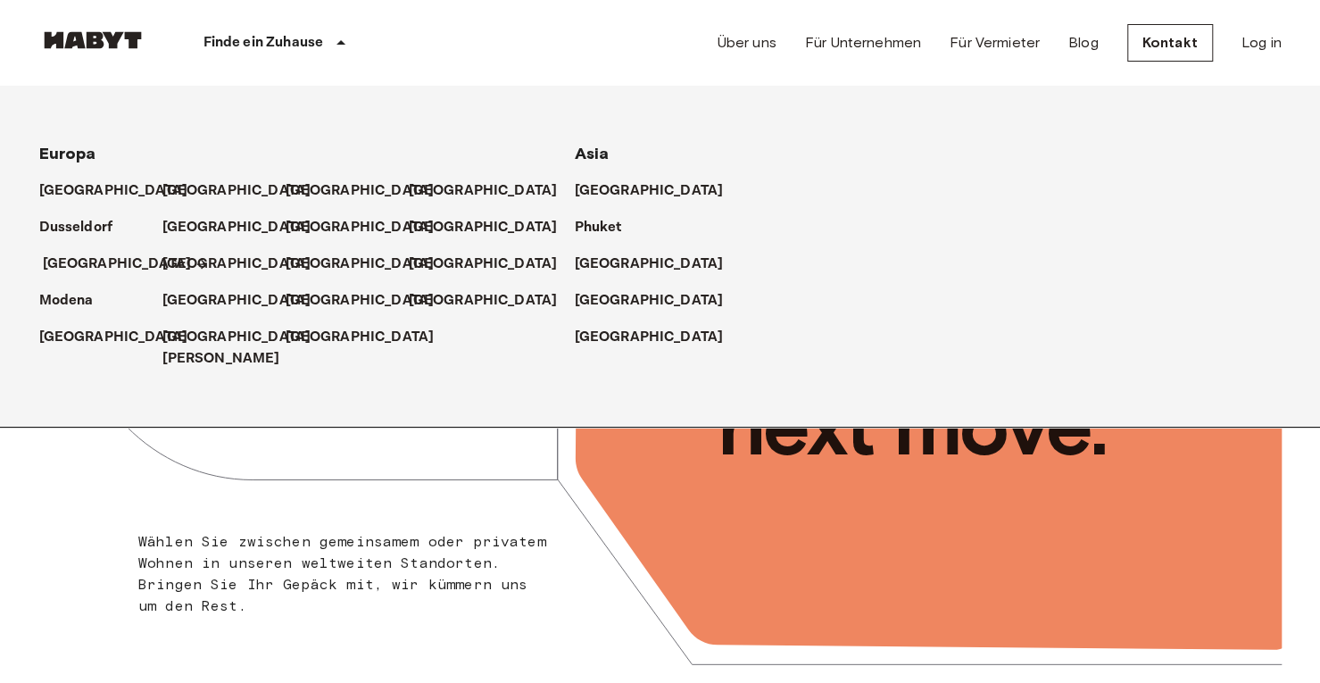 The image size is (1320, 683). I want to click on a: Modena, so click(75, 301).